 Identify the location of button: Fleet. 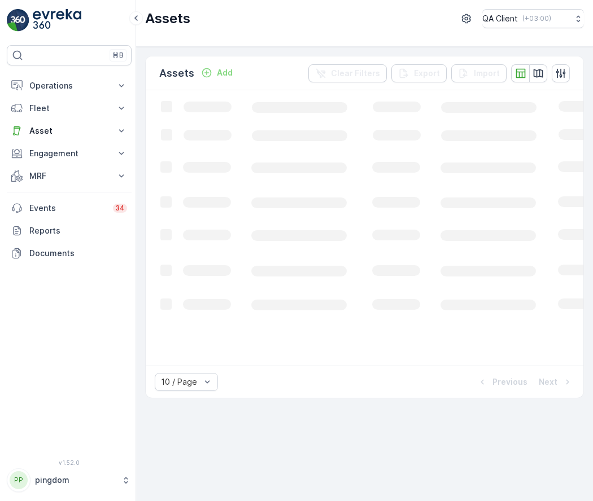
(69, 108).